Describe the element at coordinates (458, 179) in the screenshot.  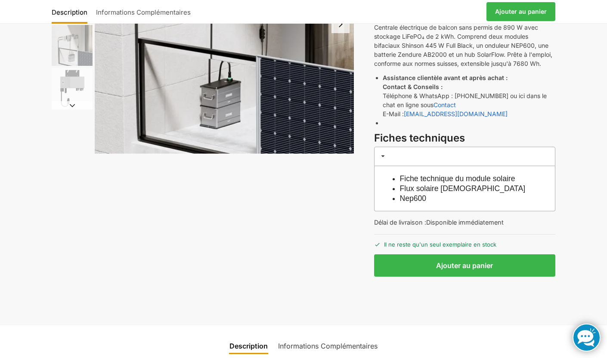
I see `a: Fiche technique du module solaire` at that location.